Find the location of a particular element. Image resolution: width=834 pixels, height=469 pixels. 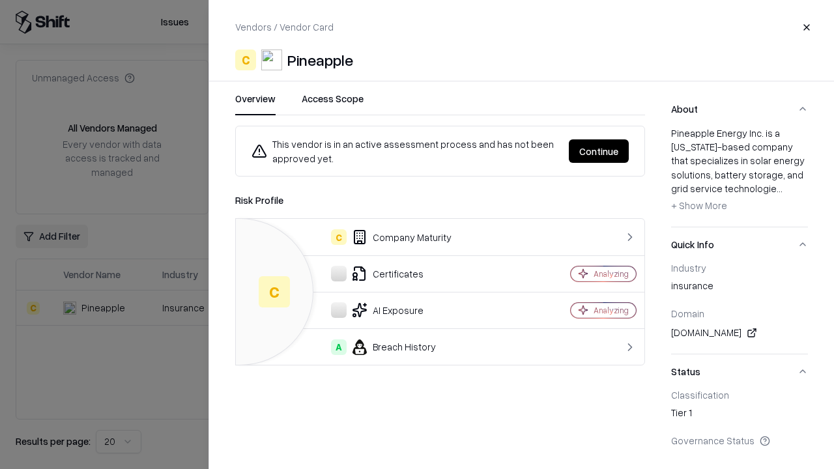

span: + Show More is located at coordinates (699, 205).